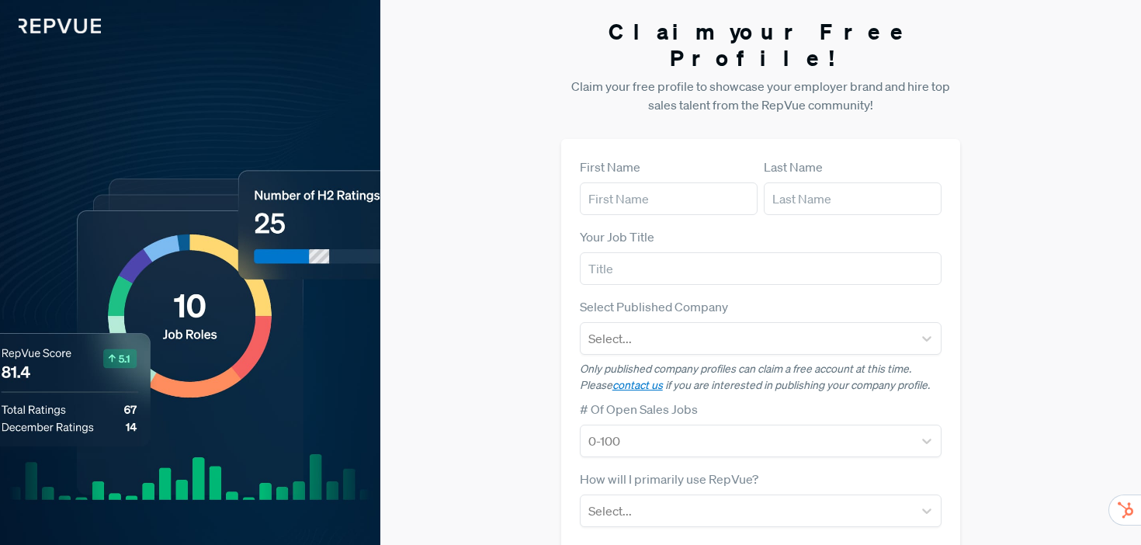 This screenshot has width=1141, height=545. What do you see at coordinates (668, 199) in the screenshot?
I see `input: First Name` at bounding box center [668, 199].